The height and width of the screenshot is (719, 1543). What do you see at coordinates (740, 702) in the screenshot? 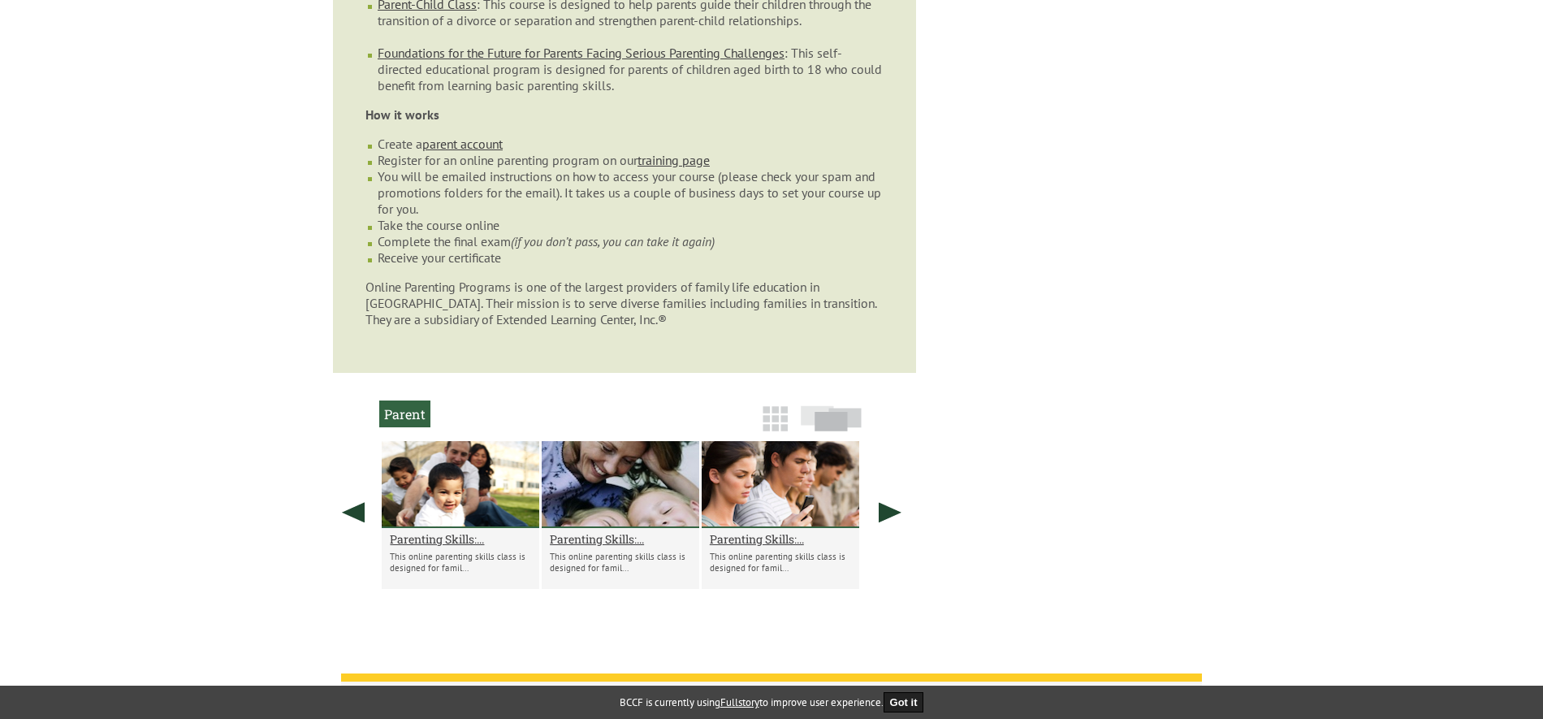
I see `a: Fullstory` at bounding box center [740, 702].